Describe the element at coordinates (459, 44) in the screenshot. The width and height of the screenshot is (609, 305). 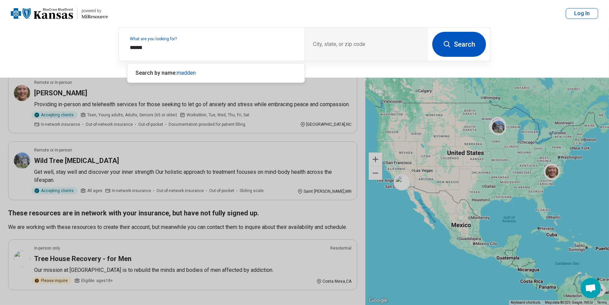
I see `button: Search` at that location.